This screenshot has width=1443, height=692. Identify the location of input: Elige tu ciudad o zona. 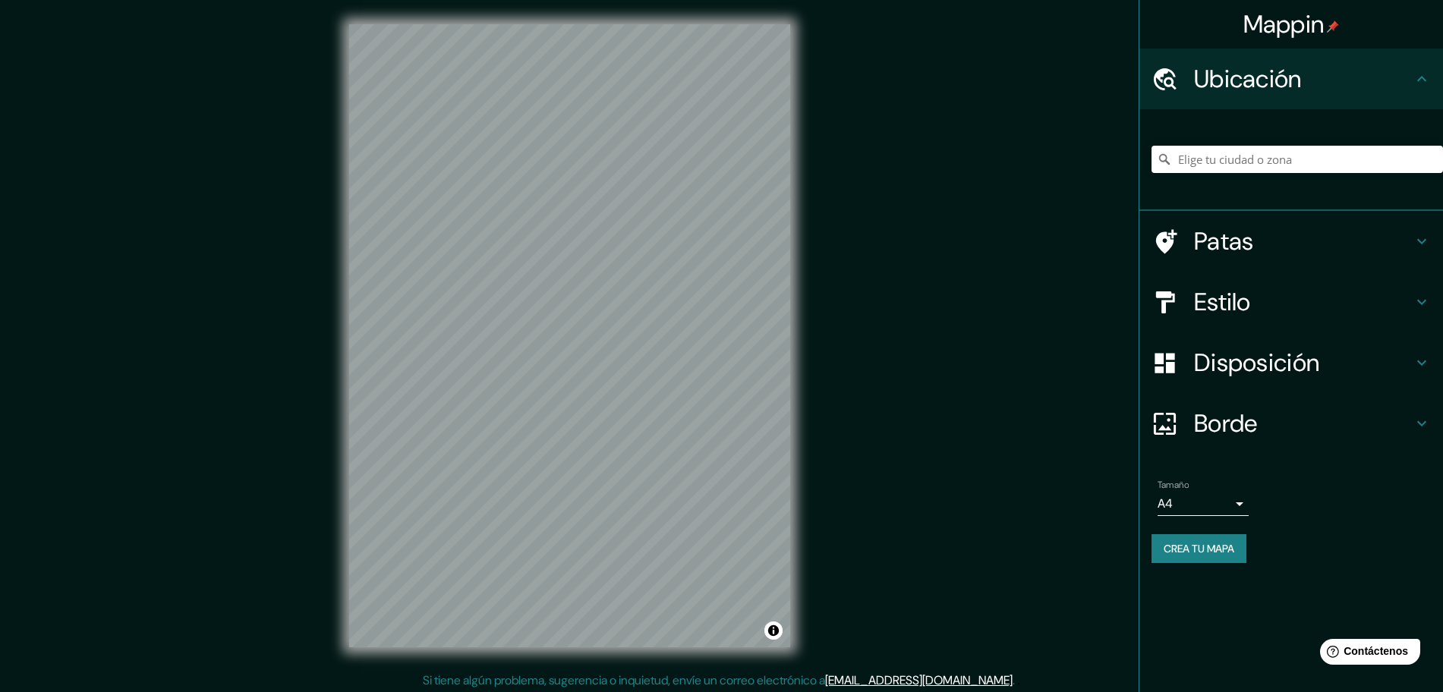
(1298, 159).